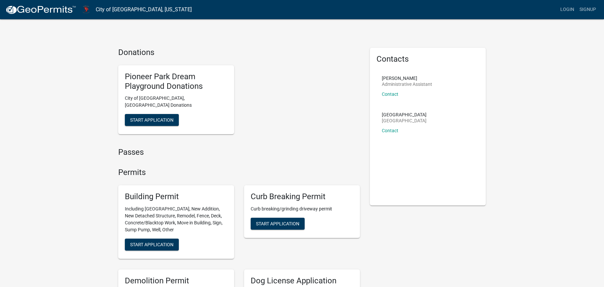 The width and height of the screenshot is (604, 287). What do you see at coordinates (302, 280) in the screenshot?
I see `h5: Dog License Application` at bounding box center [302, 280].